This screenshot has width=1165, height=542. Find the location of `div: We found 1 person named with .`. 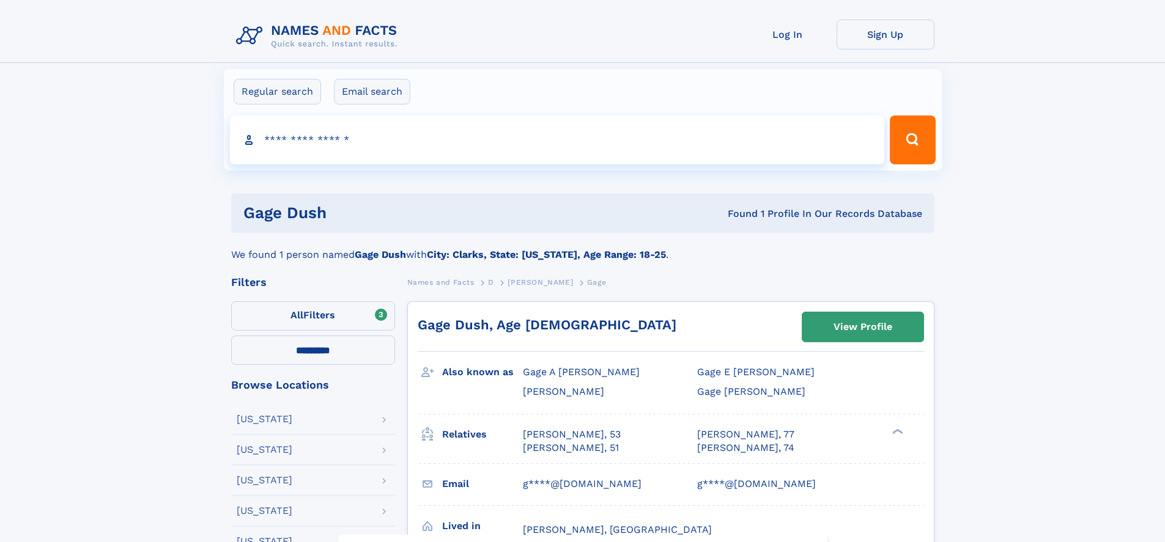

div: We found 1 person named with . is located at coordinates (583, 248).